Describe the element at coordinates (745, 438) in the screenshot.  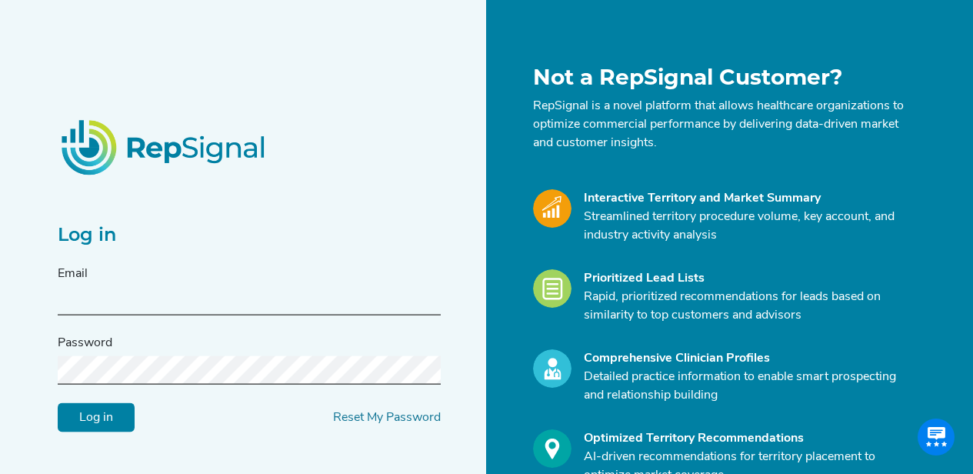
I see `div: Optimized Territory Recommendations` at that location.